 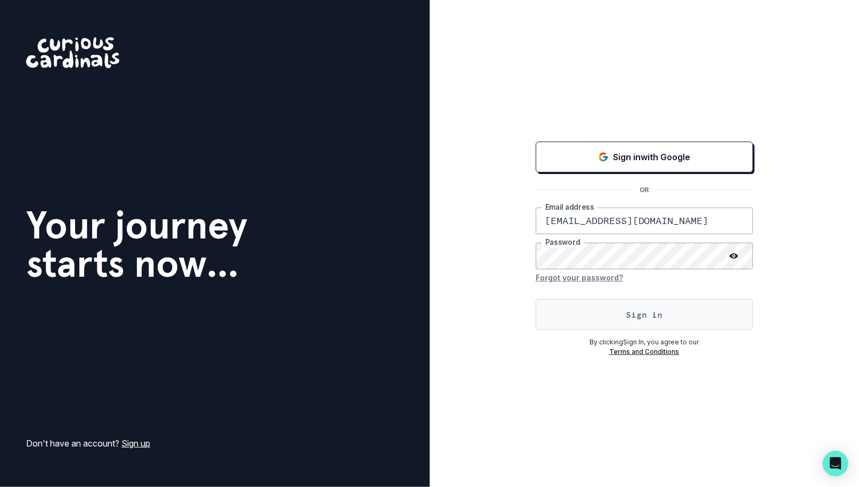 What do you see at coordinates (579, 278) in the screenshot?
I see `button: Forgot your password?` at bounding box center [579, 278].